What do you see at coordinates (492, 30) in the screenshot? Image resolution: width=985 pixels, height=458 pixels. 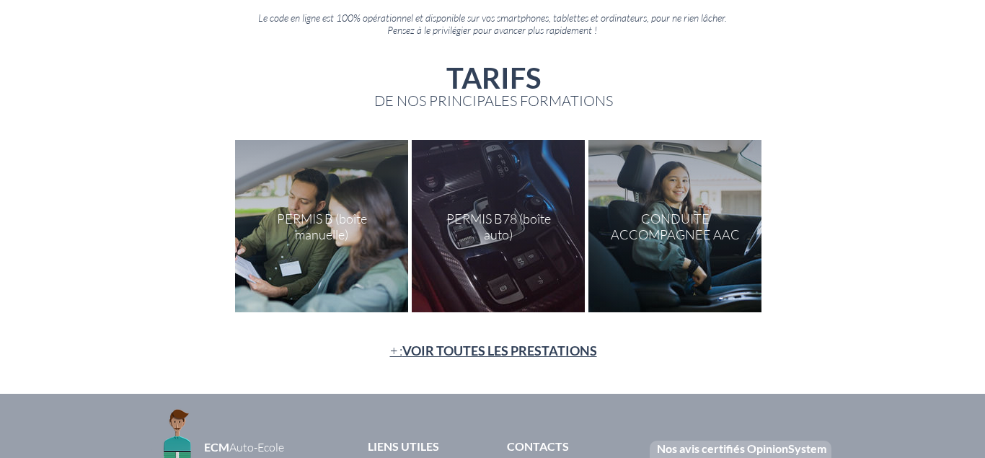 I see `span: Pensez à le privilégier pour avancer plus rapidement !` at bounding box center [492, 30].